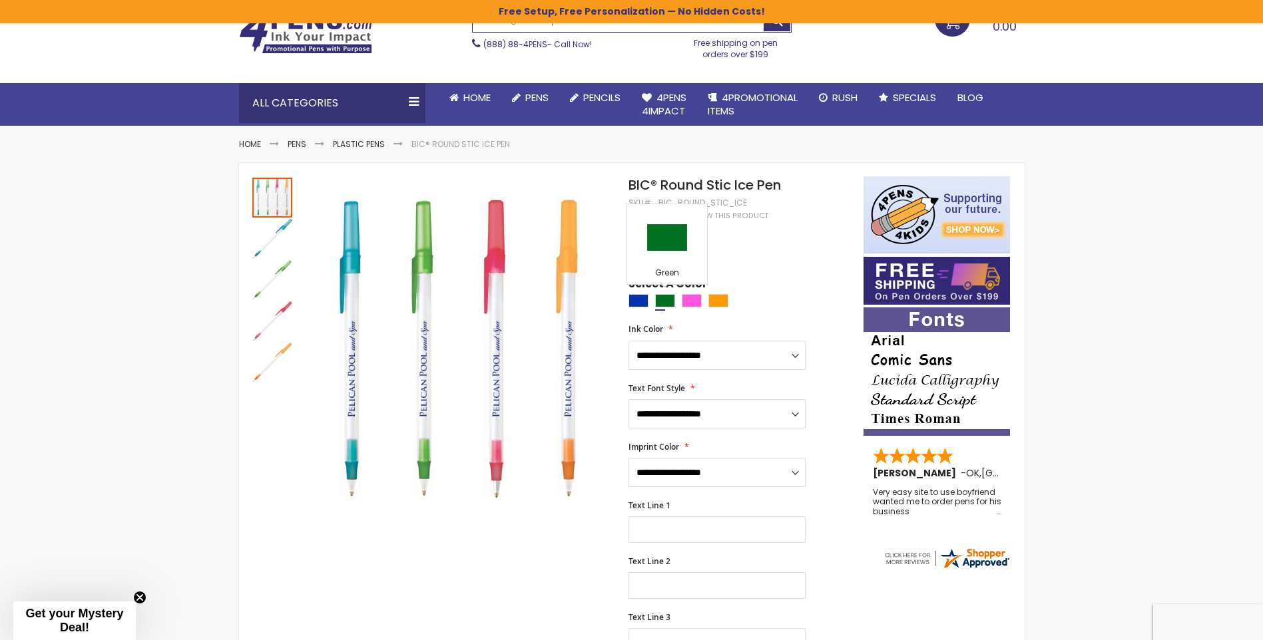 This screenshot has width=1263, height=640. Describe the element at coordinates (359, 144) in the screenshot. I see `a: Plastic Pens` at that location.